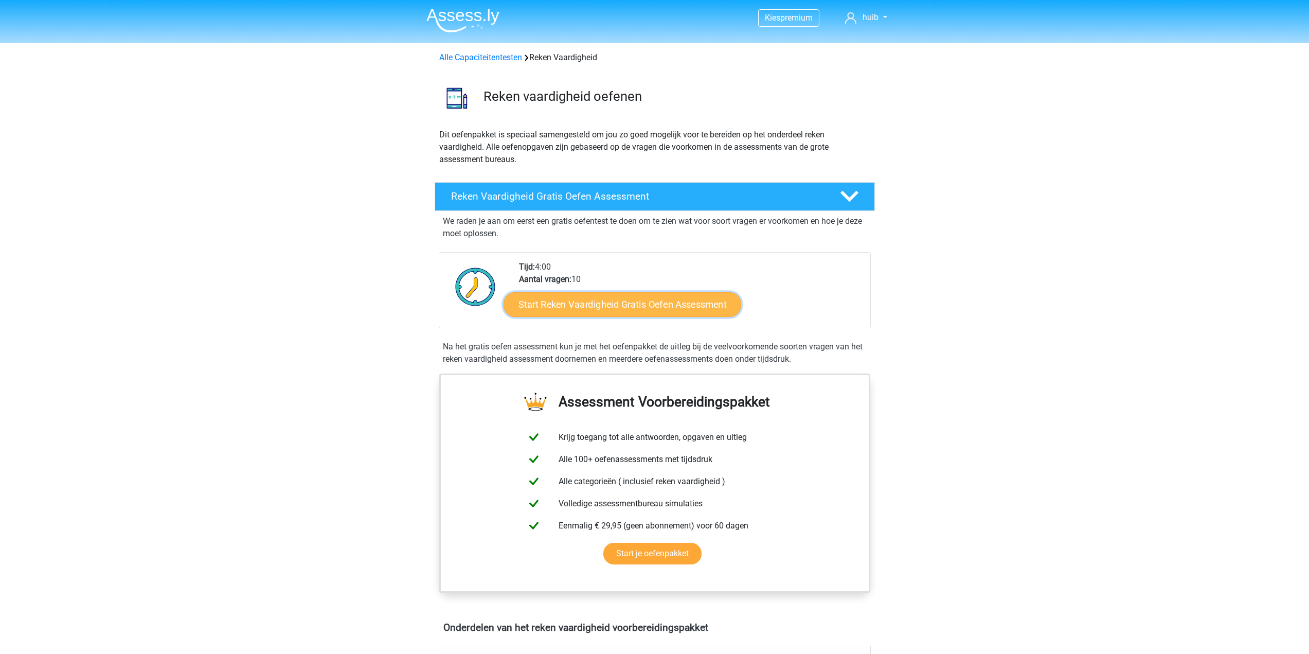  I want to click on span: Kies, so click(773, 17).